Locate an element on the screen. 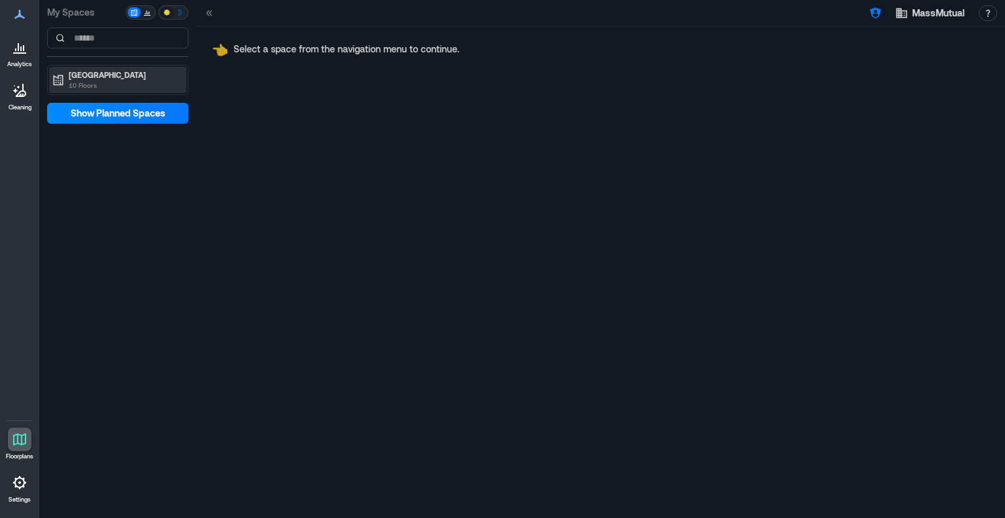 The width and height of the screenshot is (1005, 518). button: MassMutual is located at coordinates (930, 13).